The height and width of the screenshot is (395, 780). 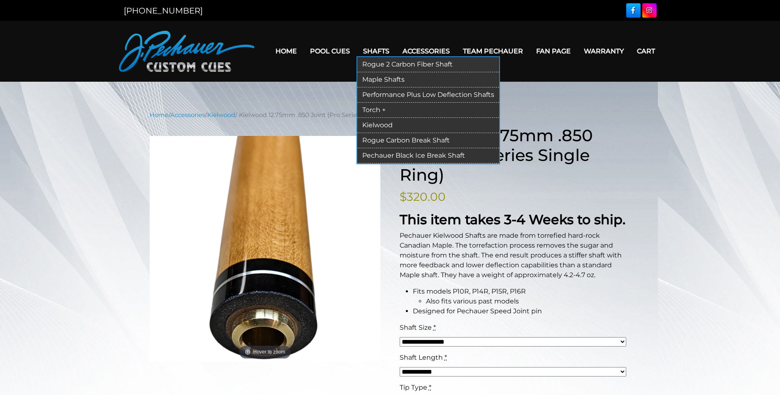 I want to click on a: Rogue 2 Carbon Fiber Shaft, so click(x=428, y=65).